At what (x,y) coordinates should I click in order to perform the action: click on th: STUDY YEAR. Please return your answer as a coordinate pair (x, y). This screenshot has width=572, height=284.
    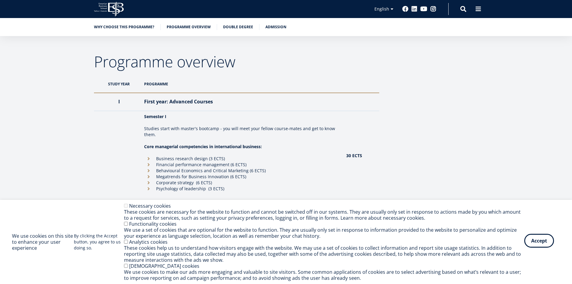
    Looking at the image, I should click on (118, 84).